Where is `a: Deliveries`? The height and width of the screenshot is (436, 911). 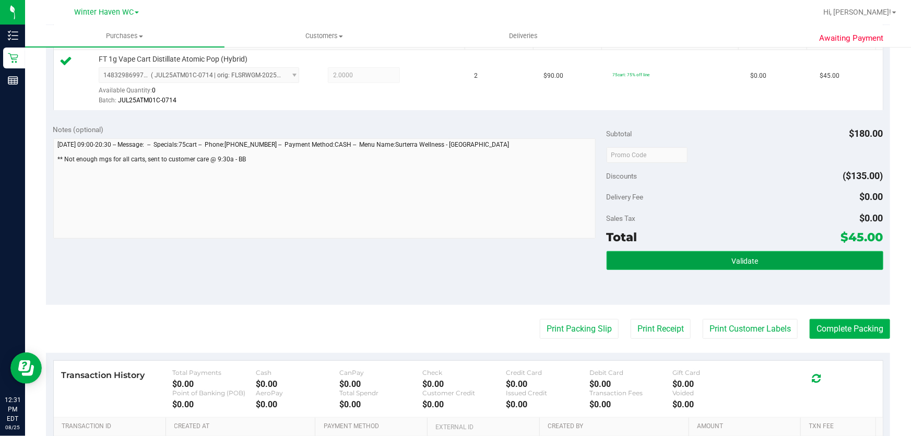
a: Deliveries is located at coordinates (523, 36).